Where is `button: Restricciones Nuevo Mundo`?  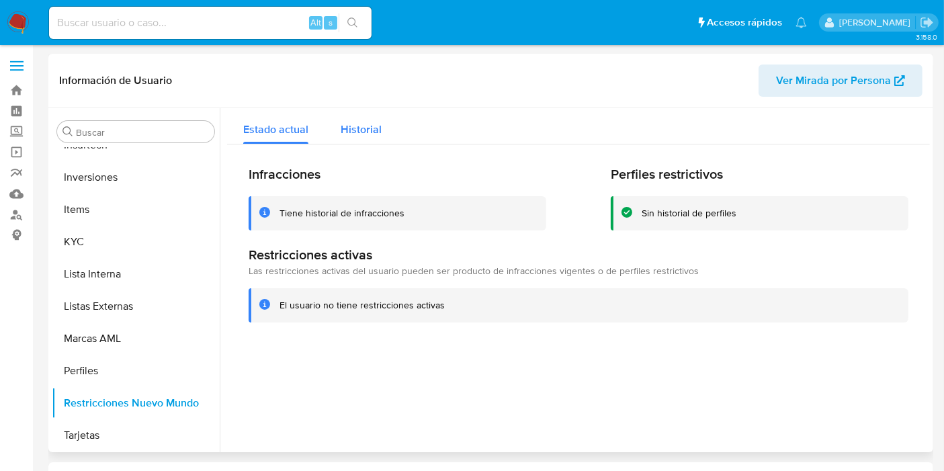 button: Restricciones Nuevo Mundo is located at coordinates (136, 403).